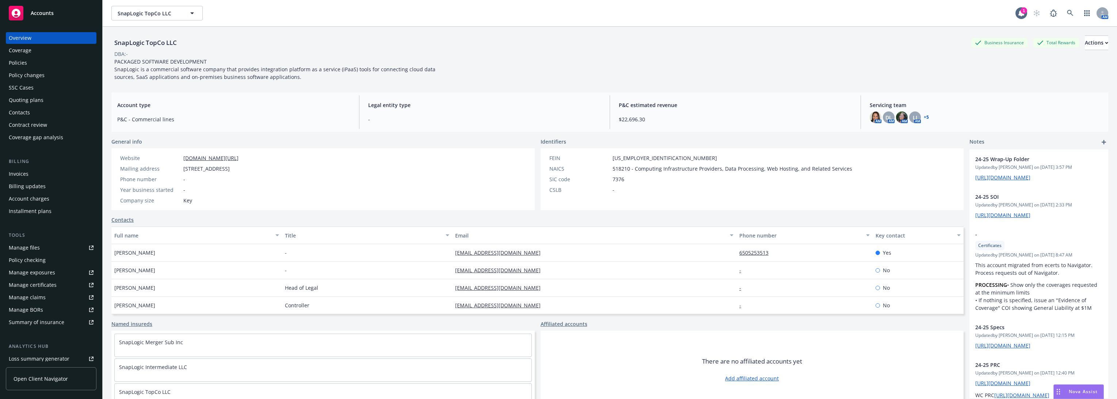 This screenshot has height=399, width=1117. What do you see at coordinates (19, 112) in the screenshot?
I see `div: Contacts` at bounding box center [19, 112].